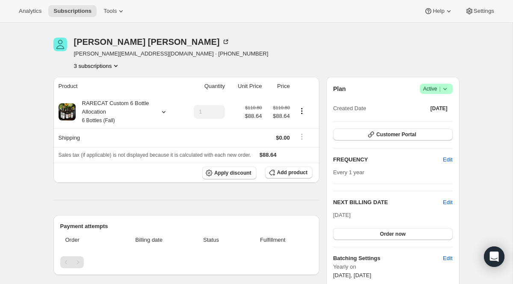 The image size is (513, 284). What do you see at coordinates (494, 257) in the screenshot?
I see `div: Open Intercom Messenger` at bounding box center [494, 257].